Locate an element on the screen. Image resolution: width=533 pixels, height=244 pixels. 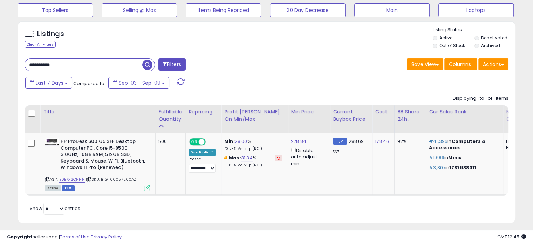
a: B0BXFSQNHN is located at coordinates (72, 179).